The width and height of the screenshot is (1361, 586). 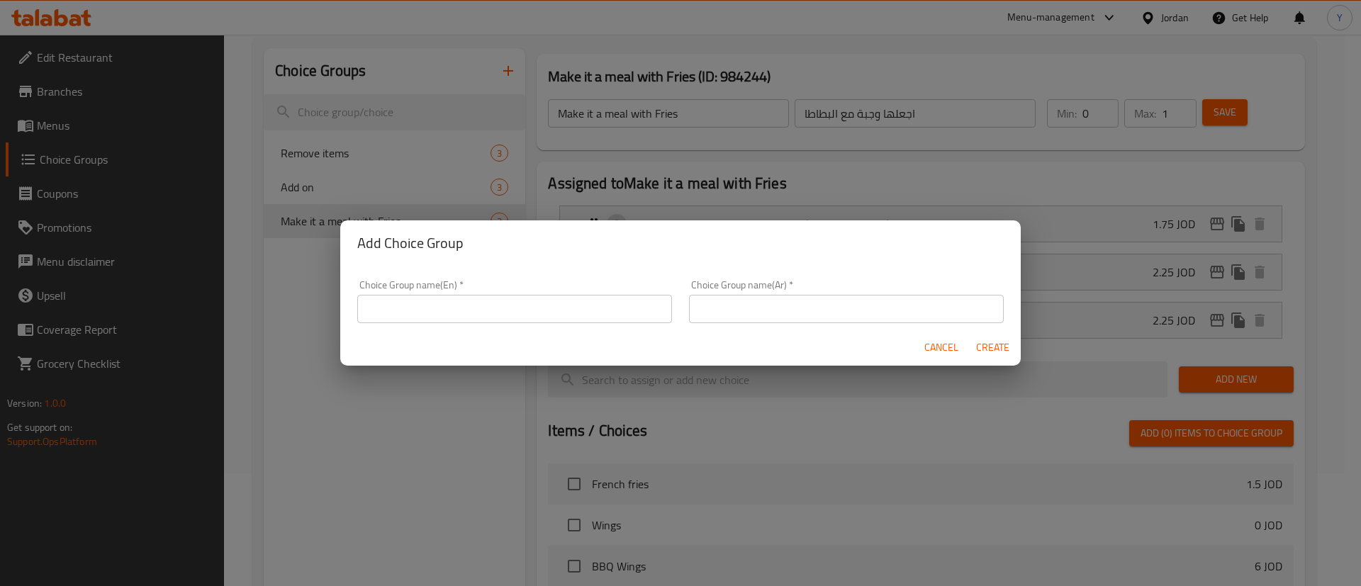 I want to click on div: choice group created successfully, so click(x=123, y=549).